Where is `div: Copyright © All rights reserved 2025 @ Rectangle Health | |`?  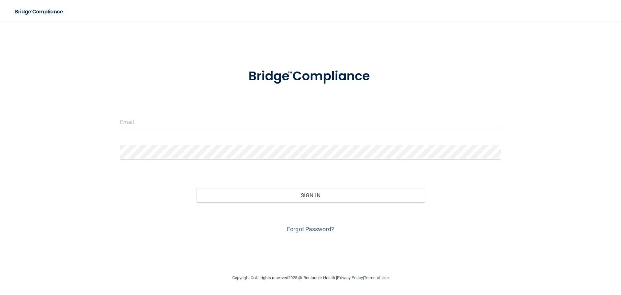
div: Copyright © All rights reserved 2025 @ Rectangle Health | | is located at coordinates (311, 278).